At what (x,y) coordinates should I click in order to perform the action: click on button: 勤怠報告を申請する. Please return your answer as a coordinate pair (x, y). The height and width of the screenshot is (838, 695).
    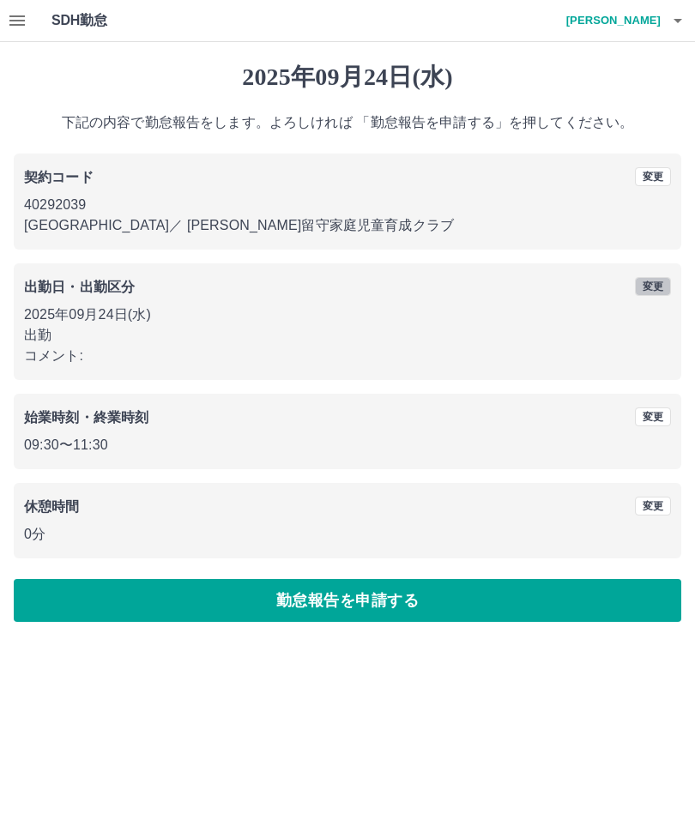
    Looking at the image, I should click on (348, 601).